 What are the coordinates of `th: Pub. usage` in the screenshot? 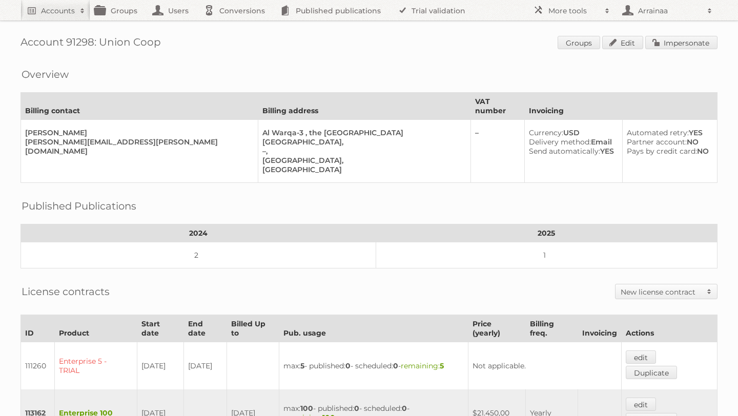 It's located at (374, 329).